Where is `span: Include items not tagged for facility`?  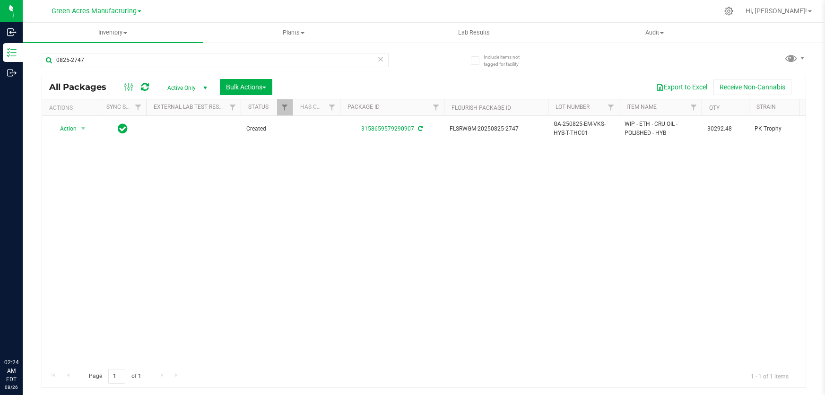
span: Include items not tagged for facility is located at coordinates (508, 61).